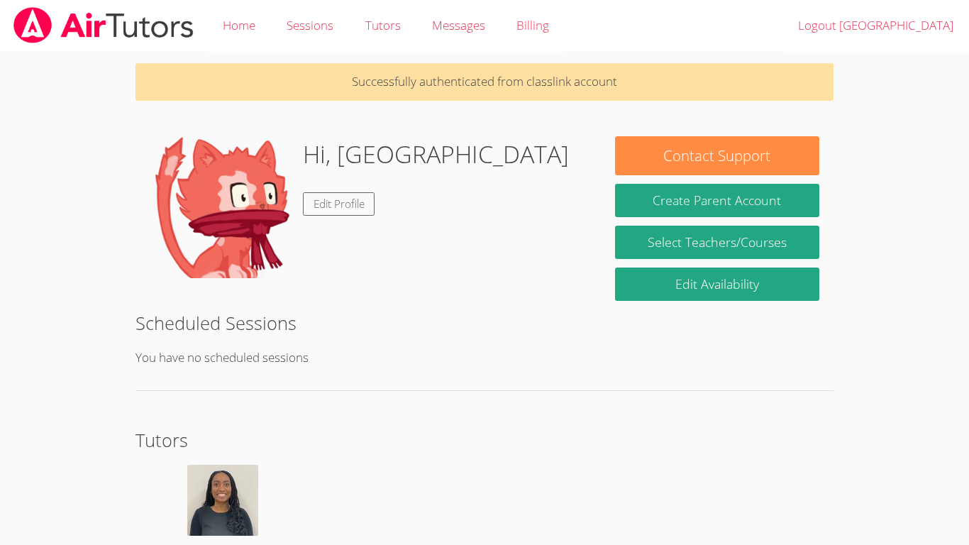 The height and width of the screenshot is (545, 969). What do you see at coordinates (104, 25) in the screenshot?
I see `img: airtutors_banner-c4298cdbf04f3fff15de1276eac7730deb9818008684d7c2e4769d2f7ddbe033.png` at bounding box center [104, 25].